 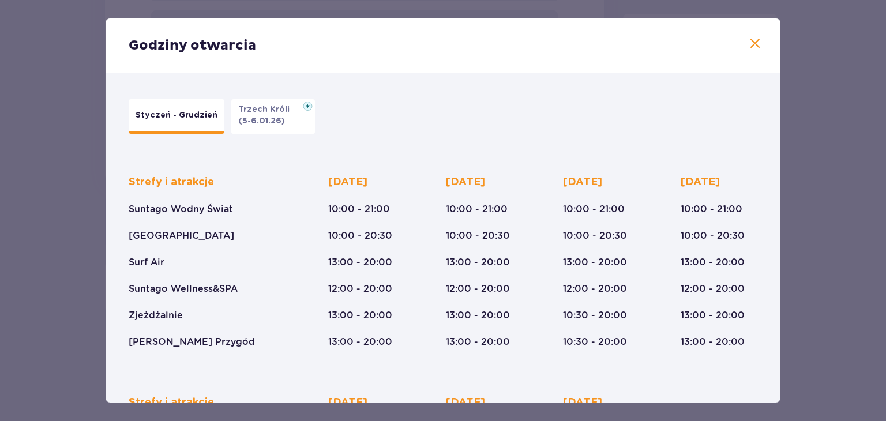 I want to click on p: Suntago Wellness&SPA, so click(x=183, y=289).